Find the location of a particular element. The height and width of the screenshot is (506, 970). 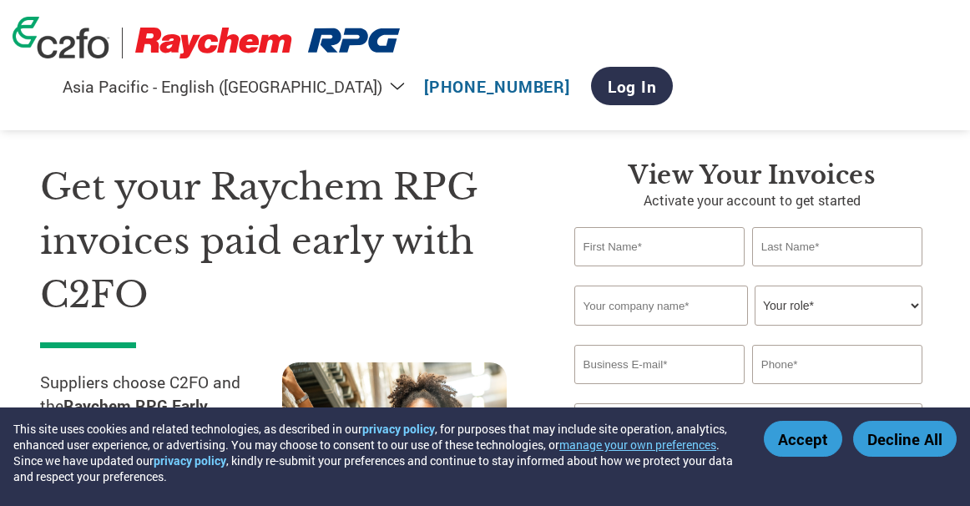

input: Last Name* is located at coordinates (838, 246).